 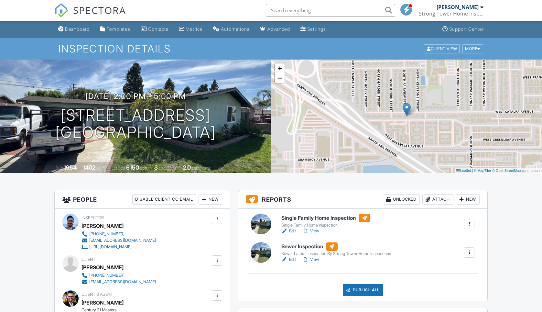 I want to click on div: Client View, so click(x=442, y=48).